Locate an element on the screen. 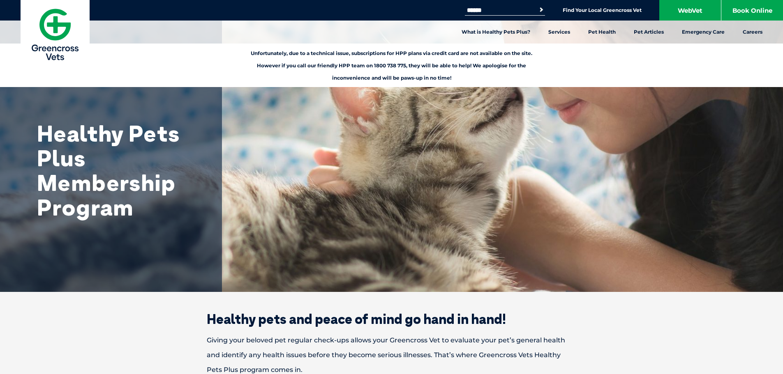 The image size is (783, 374). a: Services is located at coordinates (559, 32).